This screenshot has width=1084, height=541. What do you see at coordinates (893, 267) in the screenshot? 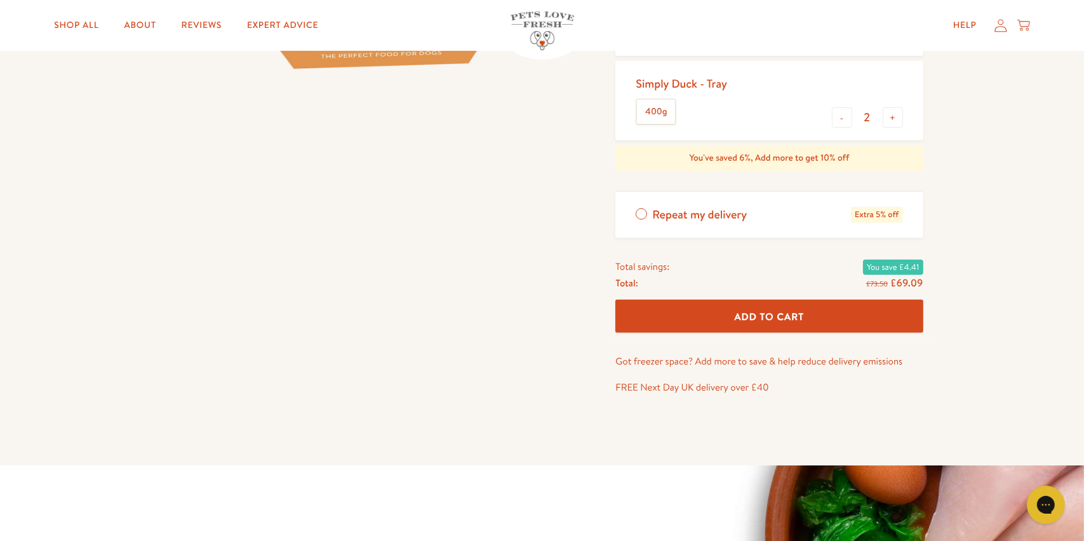
I see `span: You save £4.41` at bounding box center [893, 267].